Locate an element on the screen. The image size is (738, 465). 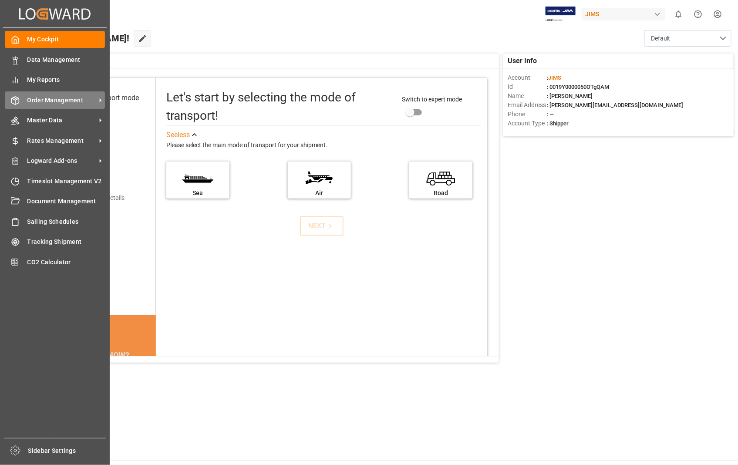
a: Timeslot Management V2 is located at coordinates (55, 181).